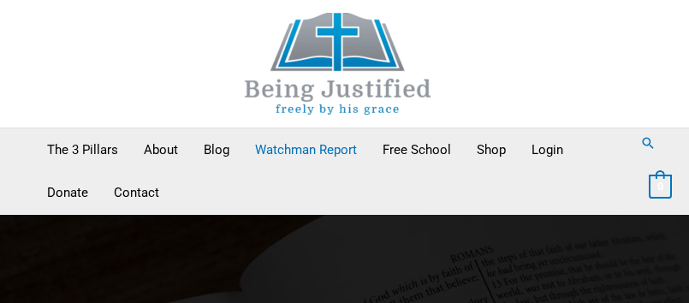  Describe the element at coordinates (306, 150) in the screenshot. I see `a: Watchman Report` at that location.